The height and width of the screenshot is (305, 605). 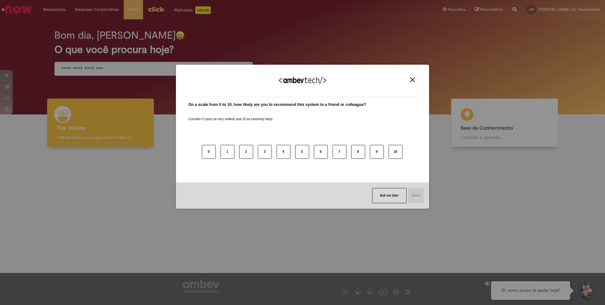 I want to click on label: Consider 0 (zero) as very unlikely and 10 as extremely likely., so click(x=231, y=115).